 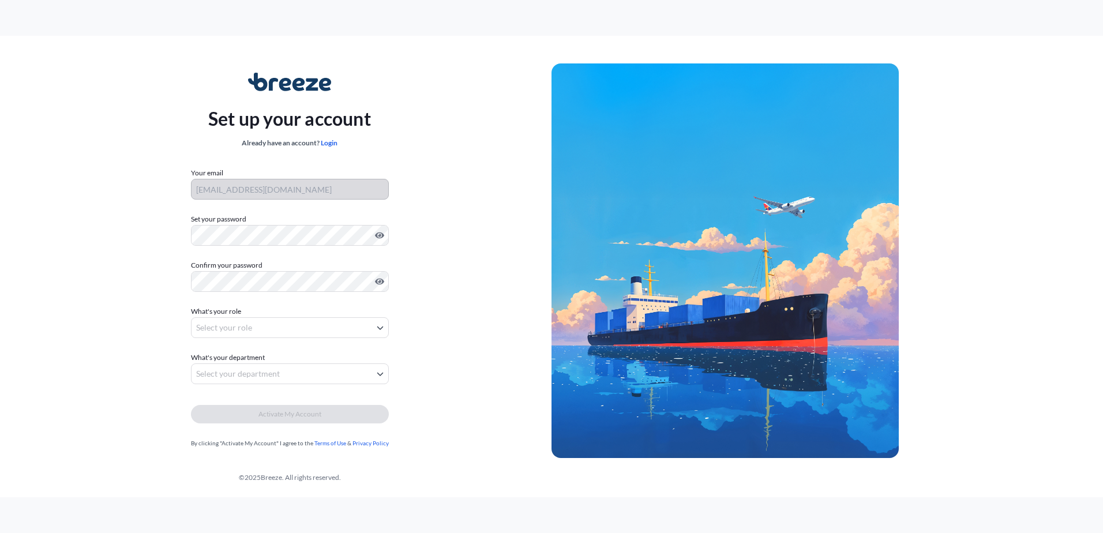 What do you see at coordinates (290, 328) in the screenshot?
I see `button: Select your role` at bounding box center [290, 328].